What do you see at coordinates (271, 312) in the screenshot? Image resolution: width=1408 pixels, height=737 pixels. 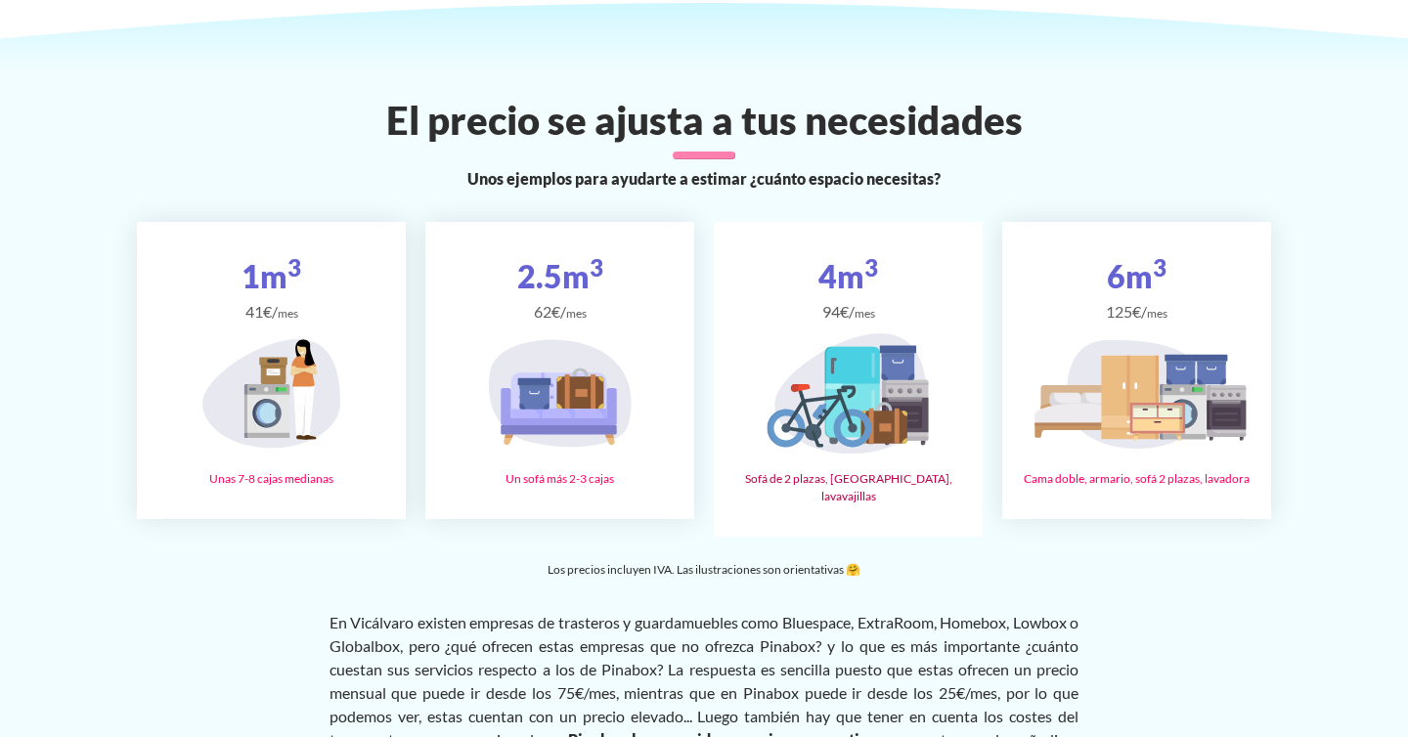 I see `span: 41€/` at bounding box center [271, 312].